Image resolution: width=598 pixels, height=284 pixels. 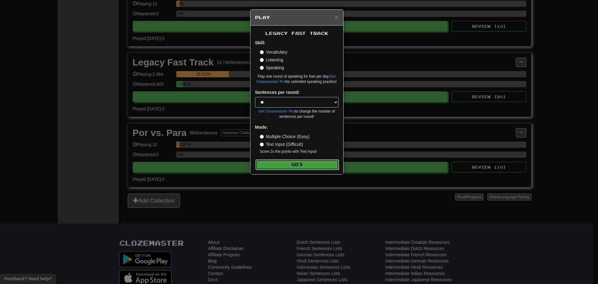 What do you see at coordinates (336, 17) in the screenshot?
I see `button: Close` at bounding box center [336, 17].